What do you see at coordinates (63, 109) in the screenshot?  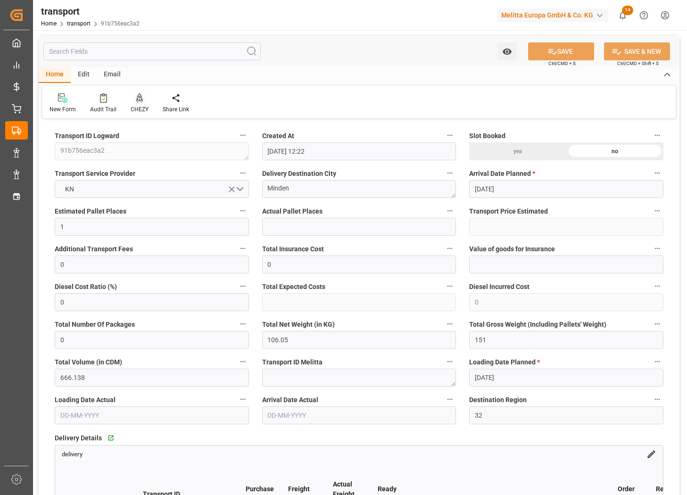 I see `div: New Form` at bounding box center [63, 109].